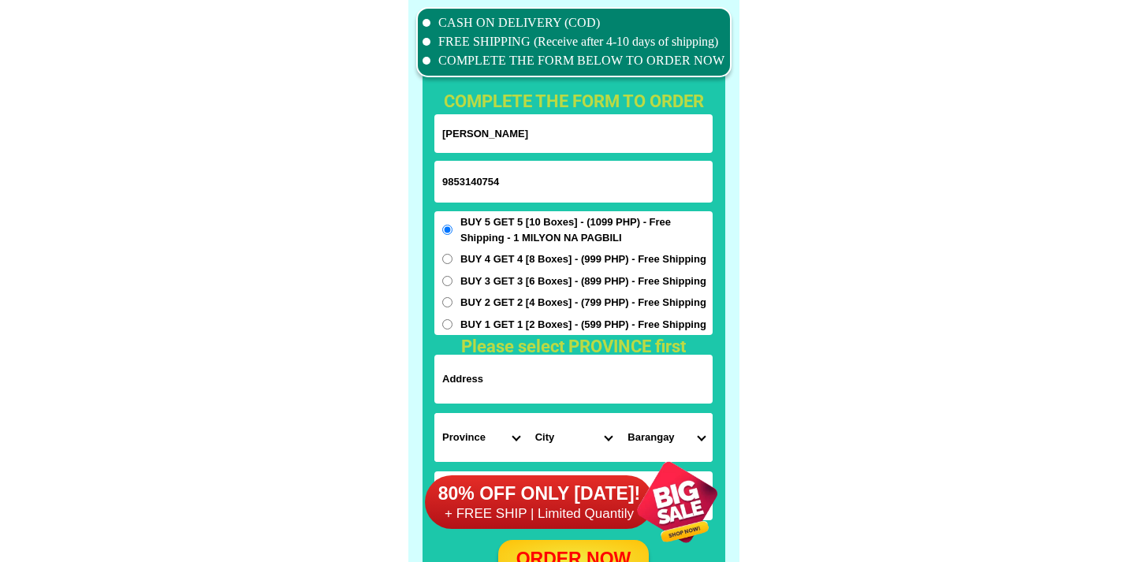  Describe the element at coordinates (447, 229) in the screenshot. I see `input: BUY 5 GET 5 [10 Boxes] - (1099 PHP) - Free Shipping - 1 MILYON NA PAGBILI` at that location.